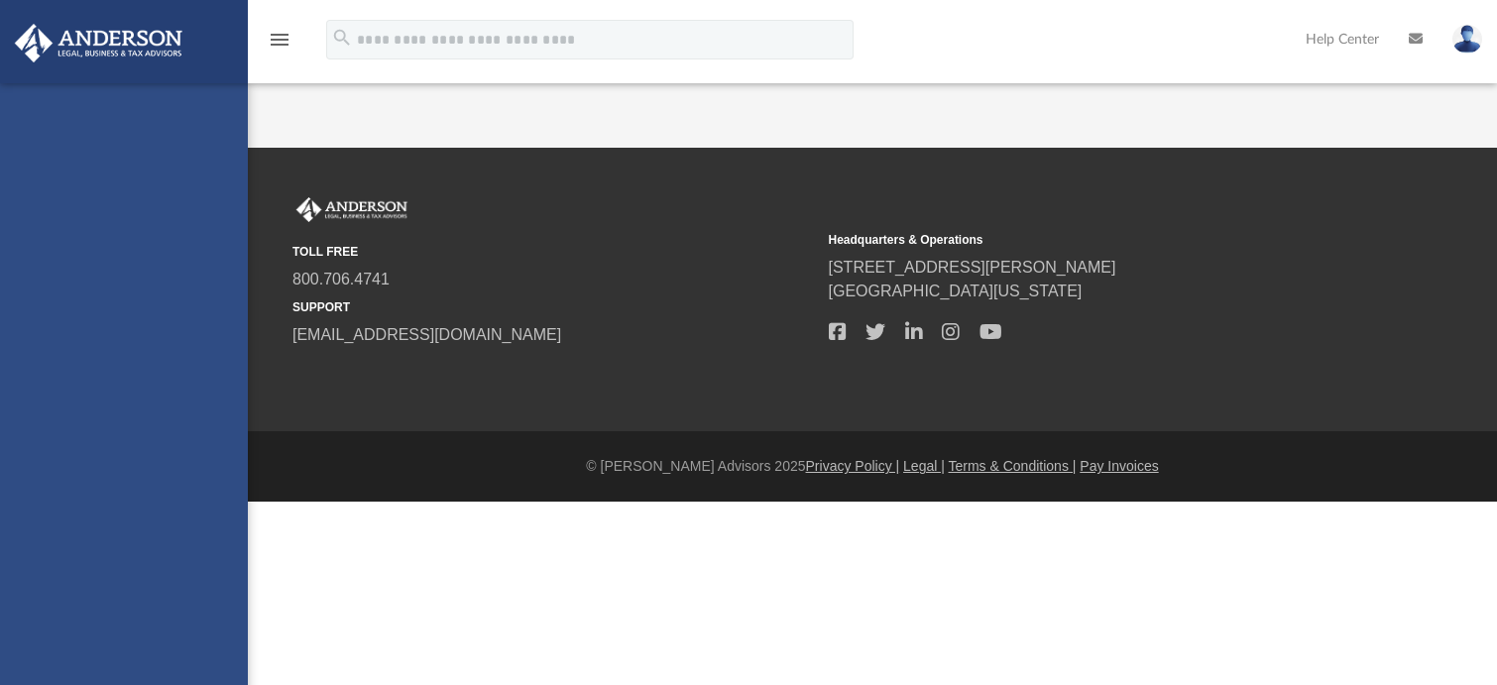 This screenshot has width=1497, height=685. I want to click on a: Pay Invoices, so click(1118, 466).